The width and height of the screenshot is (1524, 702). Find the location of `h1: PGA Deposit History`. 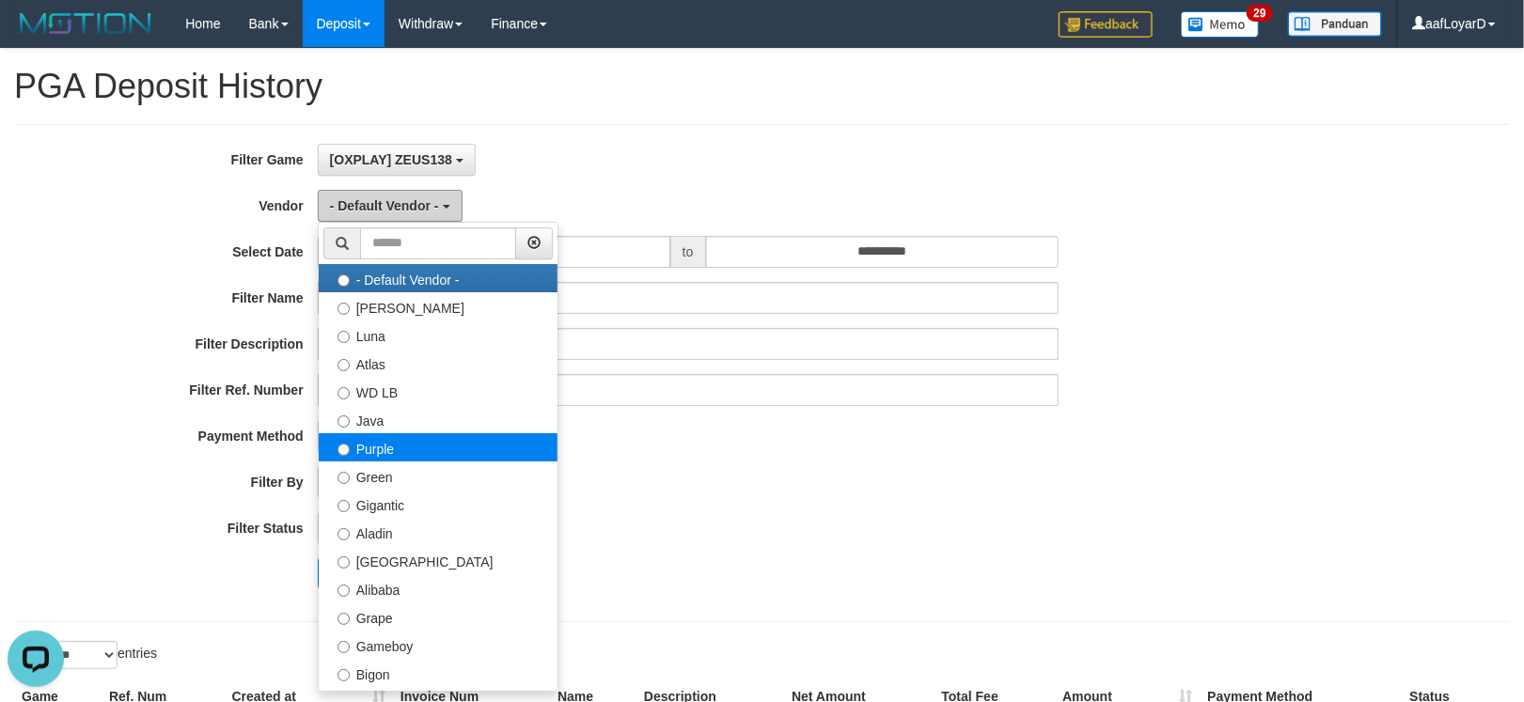

h1: PGA Deposit History is located at coordinates (762, 86).